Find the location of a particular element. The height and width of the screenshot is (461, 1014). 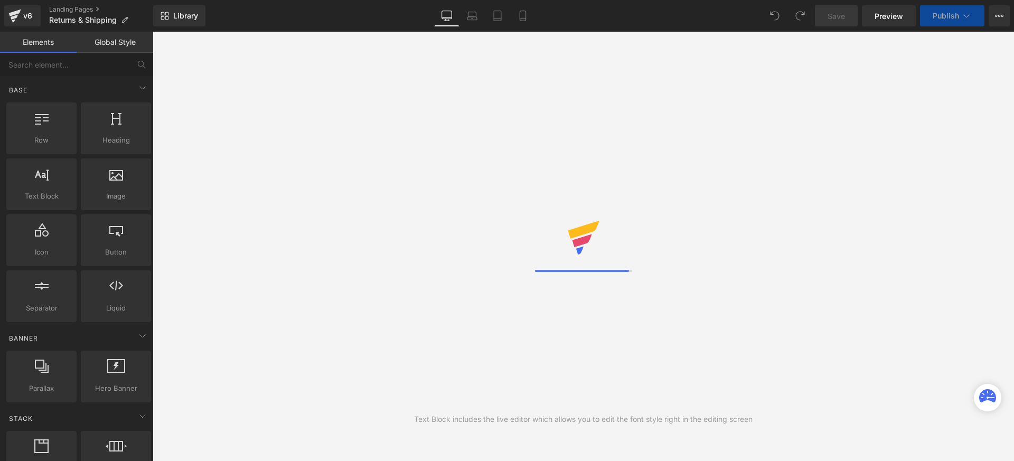

span: Image is located at coordinates (116, 196).